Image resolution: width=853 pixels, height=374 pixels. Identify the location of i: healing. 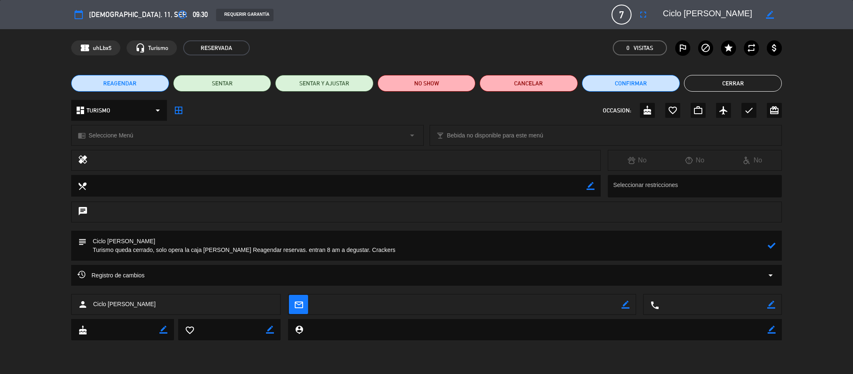
(83, 160).